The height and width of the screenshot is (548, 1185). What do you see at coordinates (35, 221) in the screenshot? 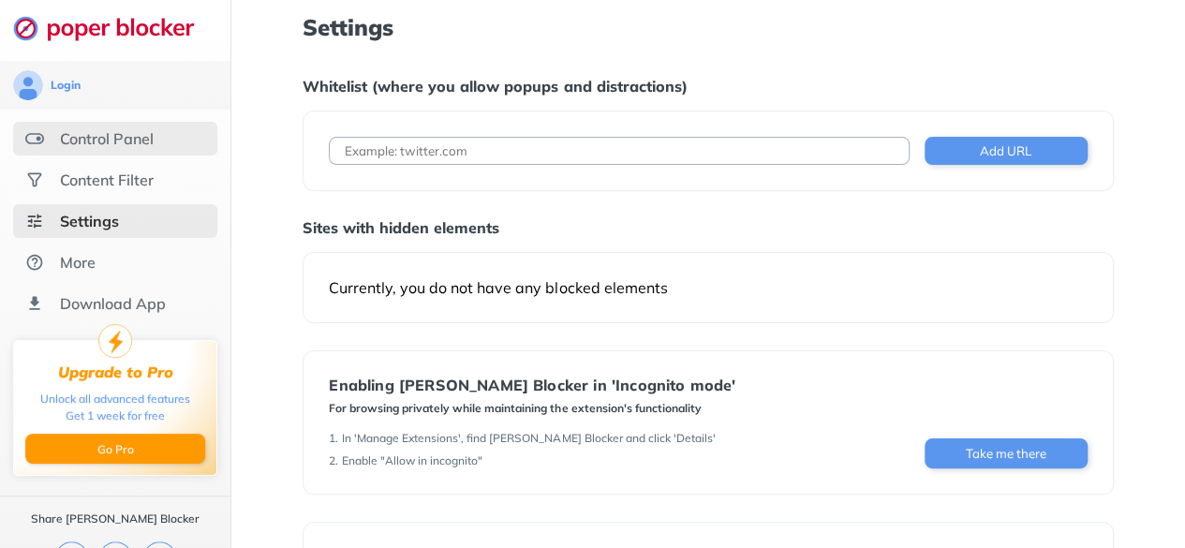
I see `img: settings-selected.svg` at bounding box center [35, 221].